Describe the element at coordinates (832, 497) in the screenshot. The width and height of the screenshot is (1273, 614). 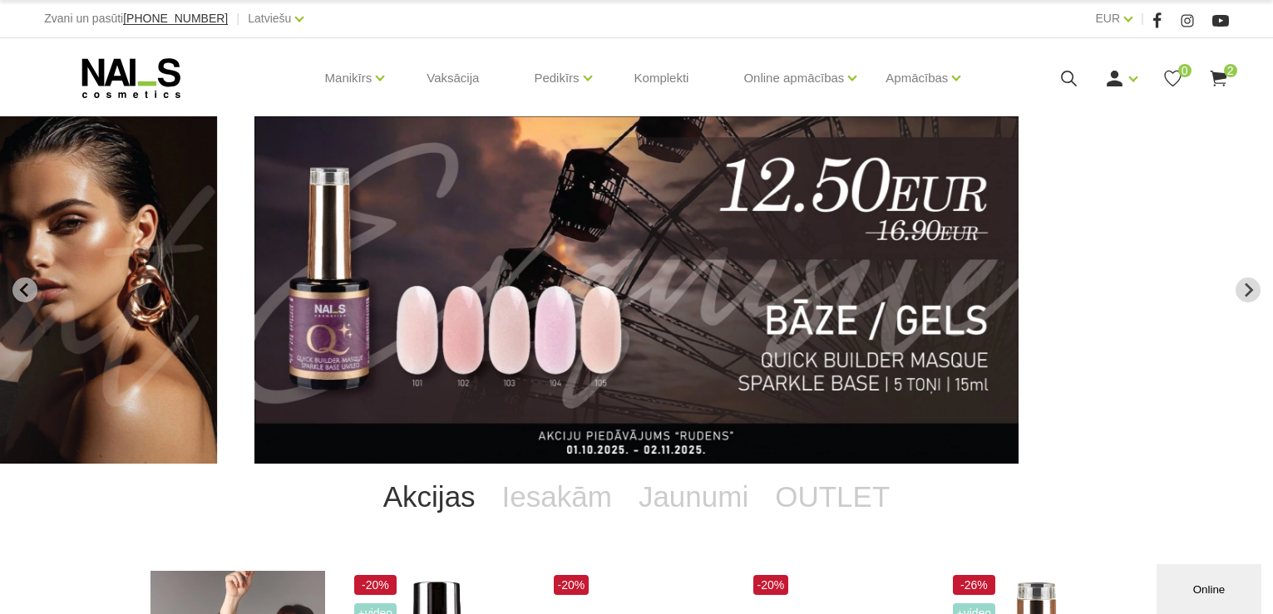
I see `a: OUTLET` at that location.